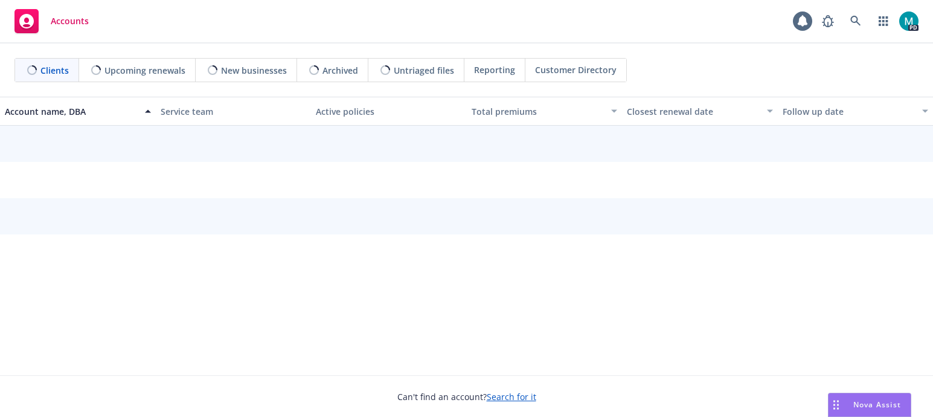  What do you see at coordinates (700, 111) in the screenshot?
I see `button: Closest renewal date` at bounding box center [700, 111].